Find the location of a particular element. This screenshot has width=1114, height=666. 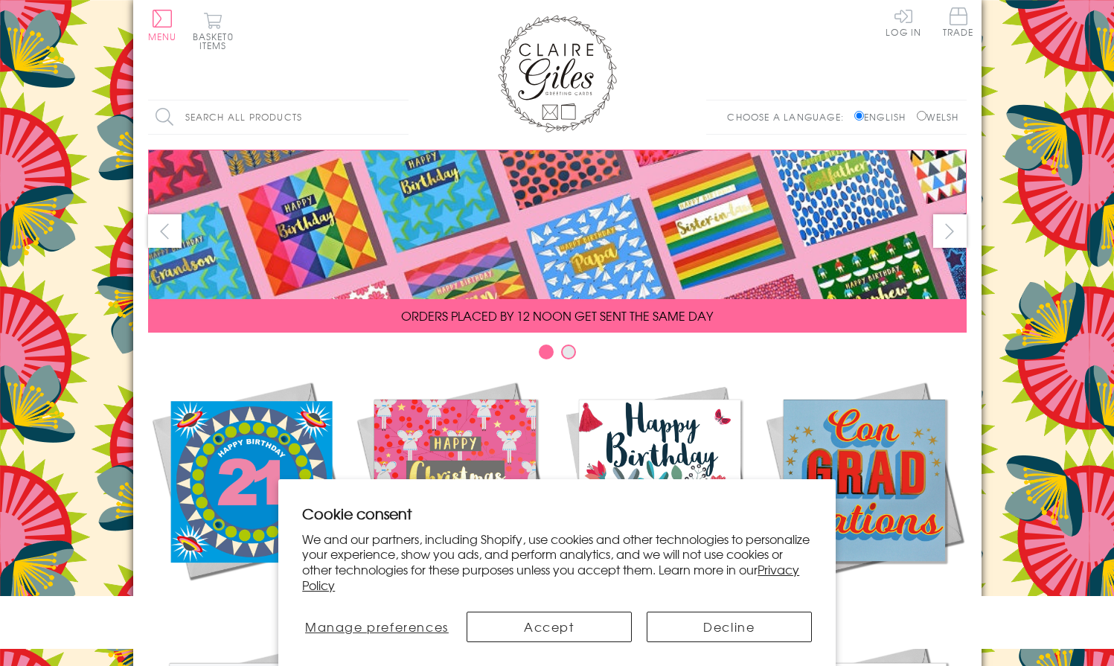

button: next is located at coordinates (950, 231).